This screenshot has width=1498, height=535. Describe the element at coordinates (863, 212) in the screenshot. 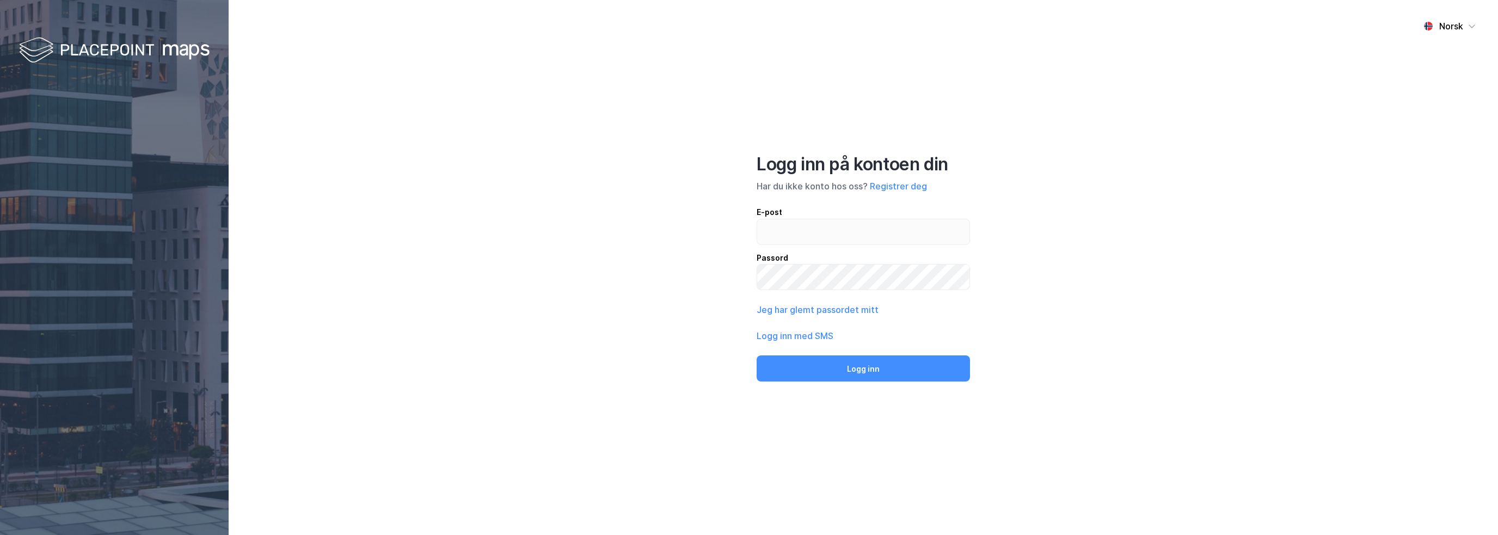

I see `div: E-post` at that location.